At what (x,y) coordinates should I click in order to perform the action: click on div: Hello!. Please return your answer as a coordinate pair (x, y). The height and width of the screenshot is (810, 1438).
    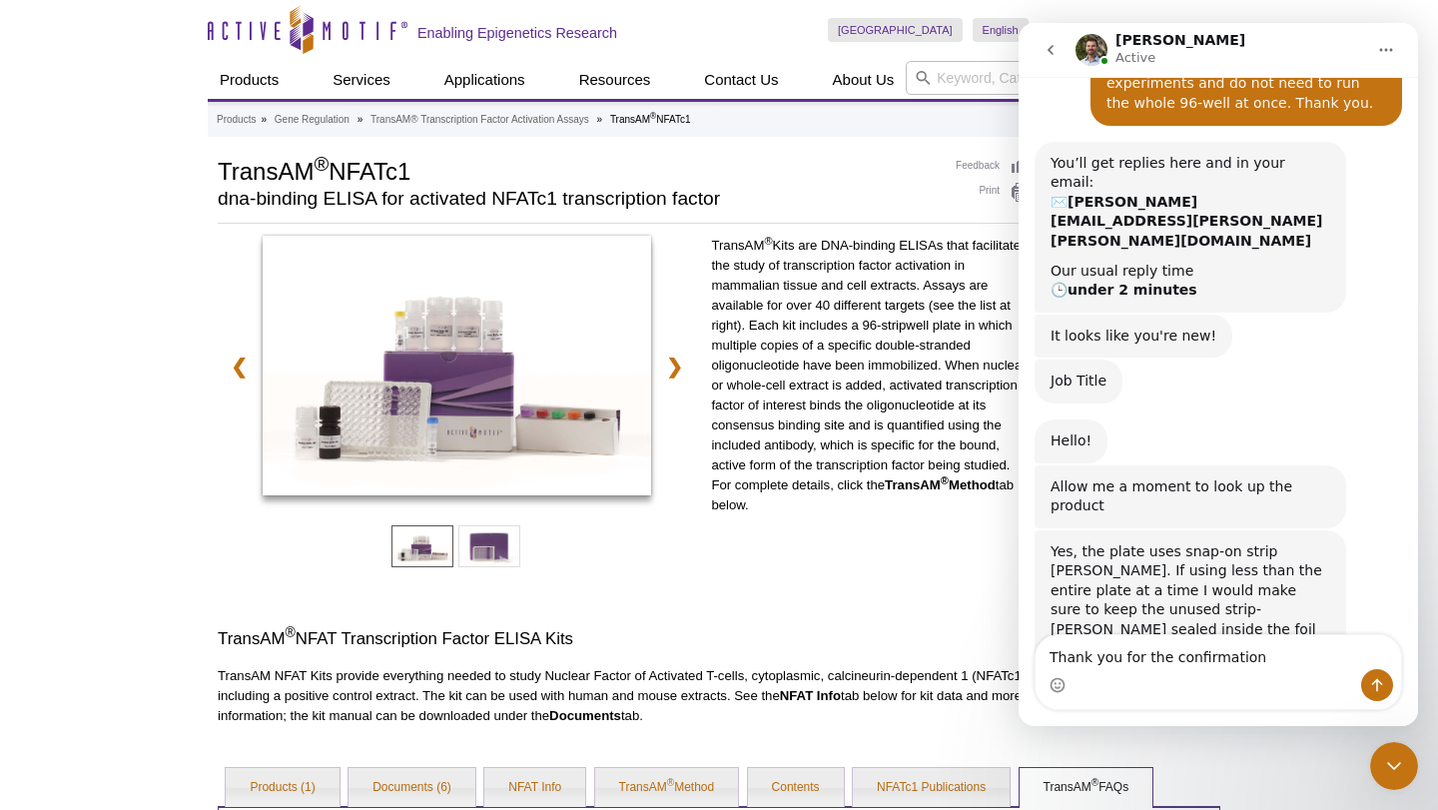
    Looking at the image, I should click on (52, 418).